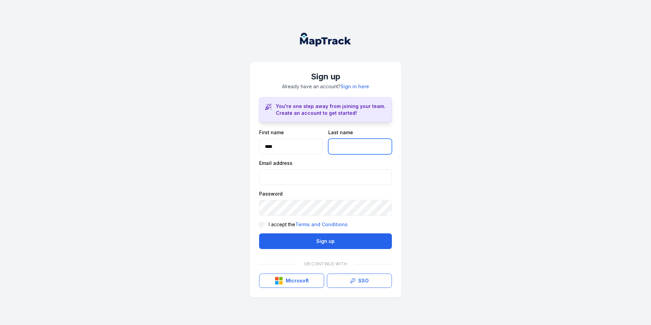  Describe the element at coordinates (355, 86) in the screenshot. I see `a: Sign in here` at that location.